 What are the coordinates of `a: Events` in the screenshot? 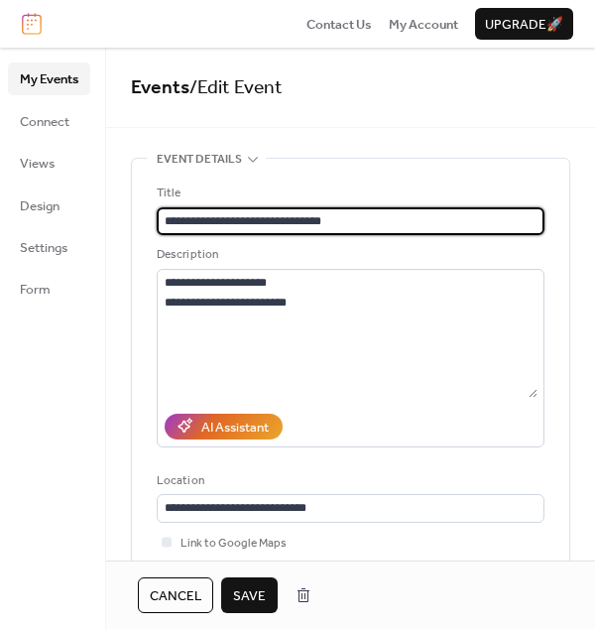 It's located at (160, 87).